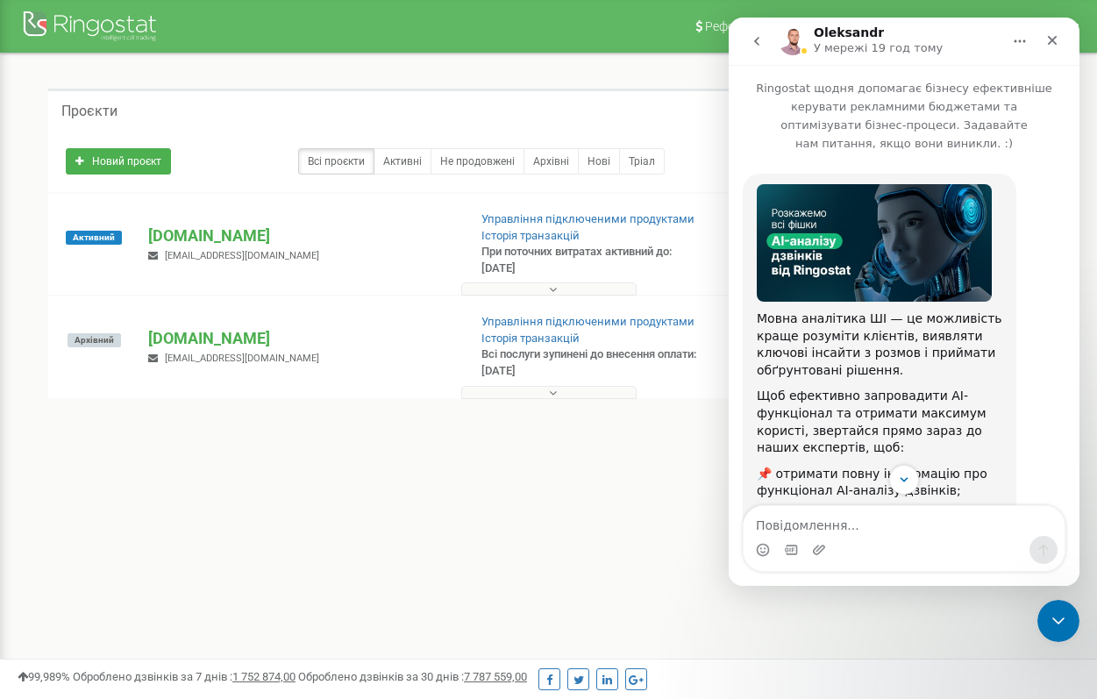  Describe the element at coordinates (412, 676) in the screenshot. I see `span: Оброблено дзвінків за 30 днів :` at that location.